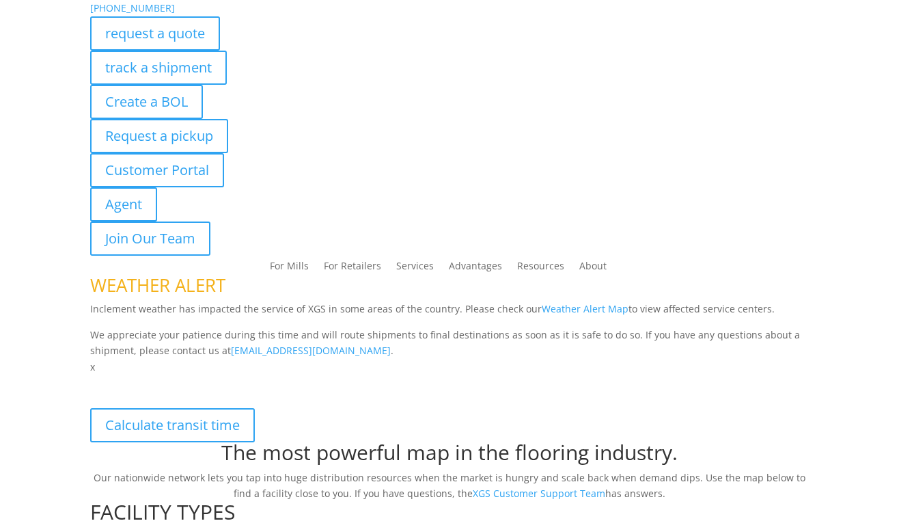 This screenshot has width=899, height=521. I want to click on a: Resources, so click(541, 269).